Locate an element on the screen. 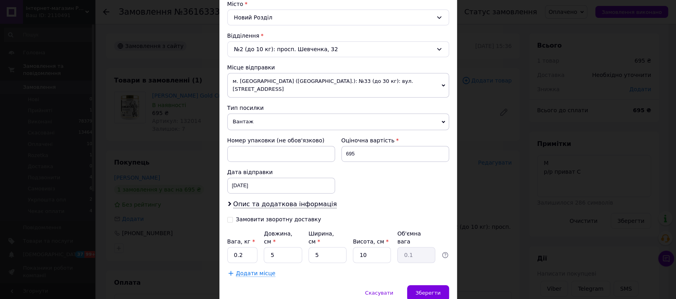 This screenshot has width=676, height=299. span: Зберегти is located at coordinates (428, 292).